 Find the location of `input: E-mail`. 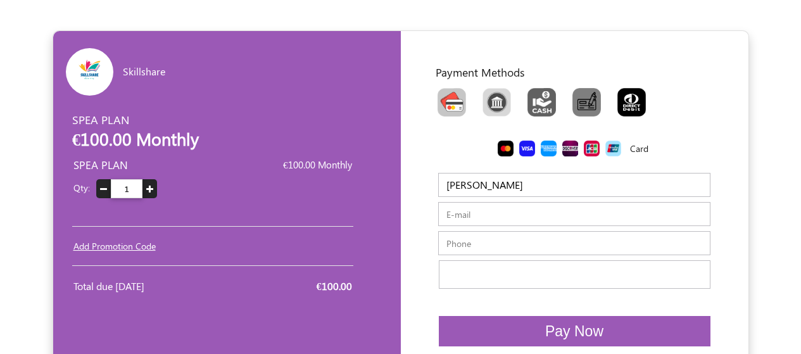

input: E-mail is located at coordinates (574, 214).